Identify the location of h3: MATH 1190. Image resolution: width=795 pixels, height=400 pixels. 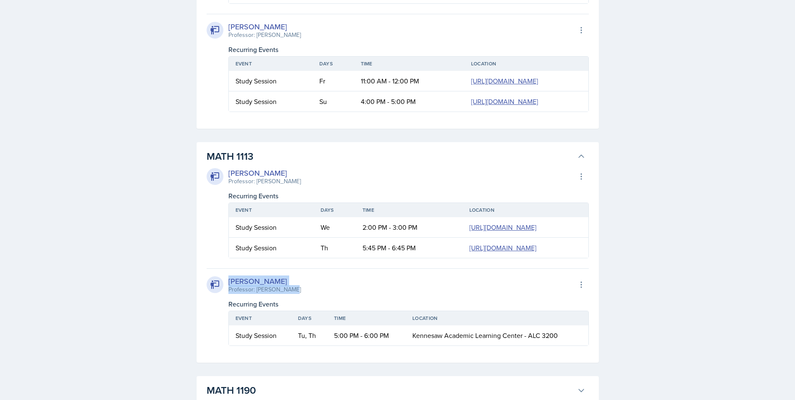
(390, 390).